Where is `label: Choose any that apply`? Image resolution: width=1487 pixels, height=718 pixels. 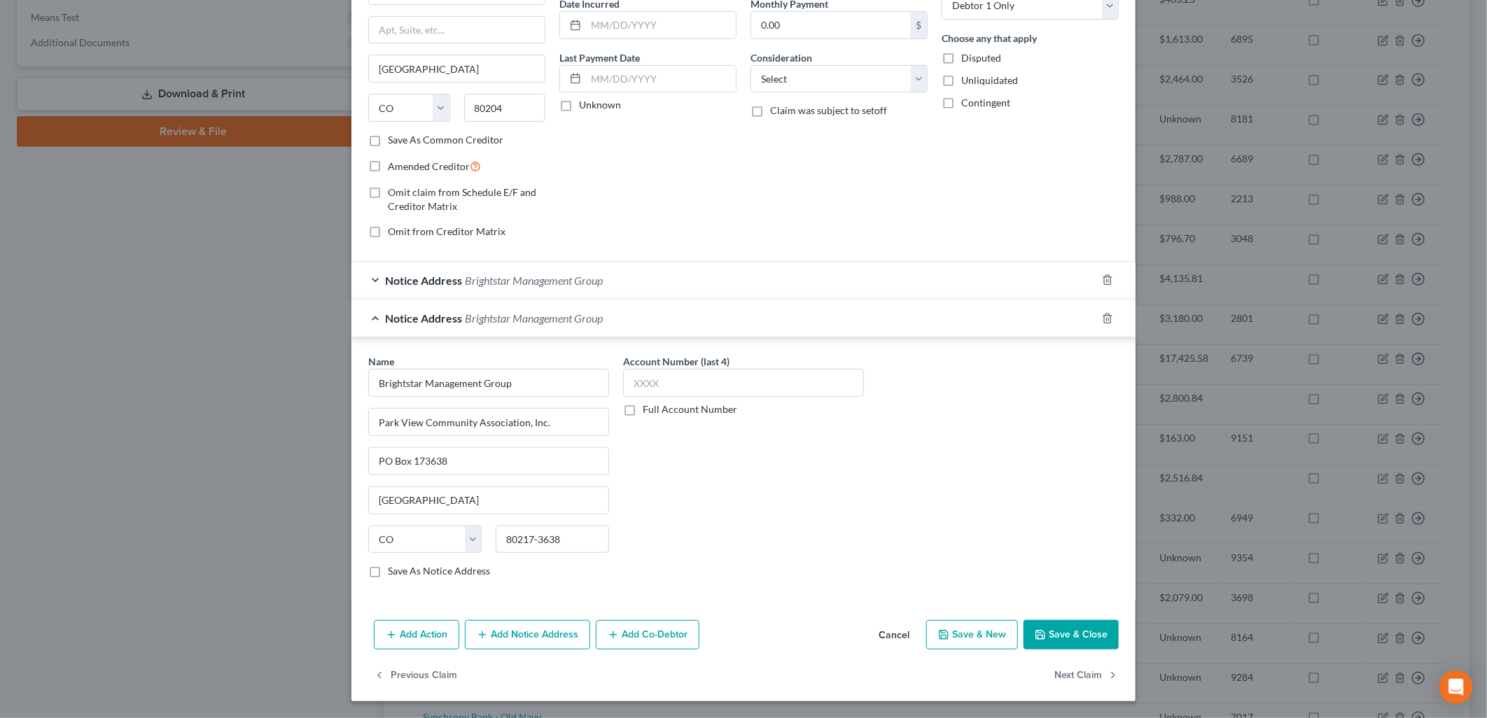
label: Choose any that apply is located at coordinates (989, 38).